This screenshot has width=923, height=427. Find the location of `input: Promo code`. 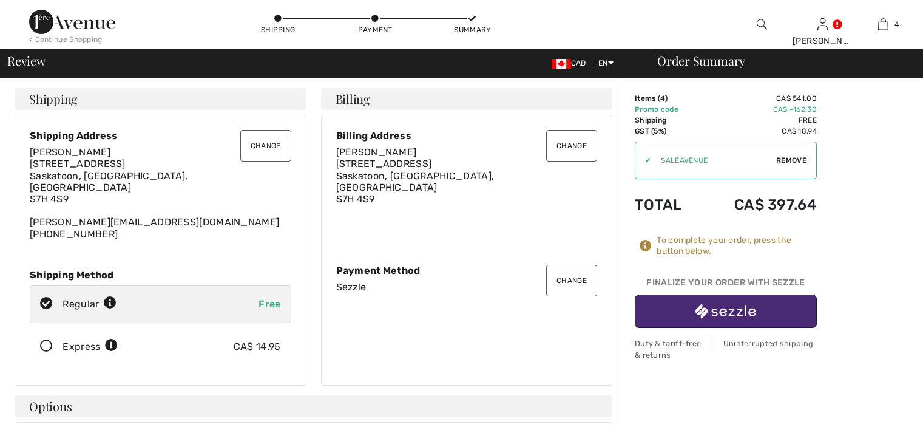

input: Promo code is located at coordinates (714, 160).